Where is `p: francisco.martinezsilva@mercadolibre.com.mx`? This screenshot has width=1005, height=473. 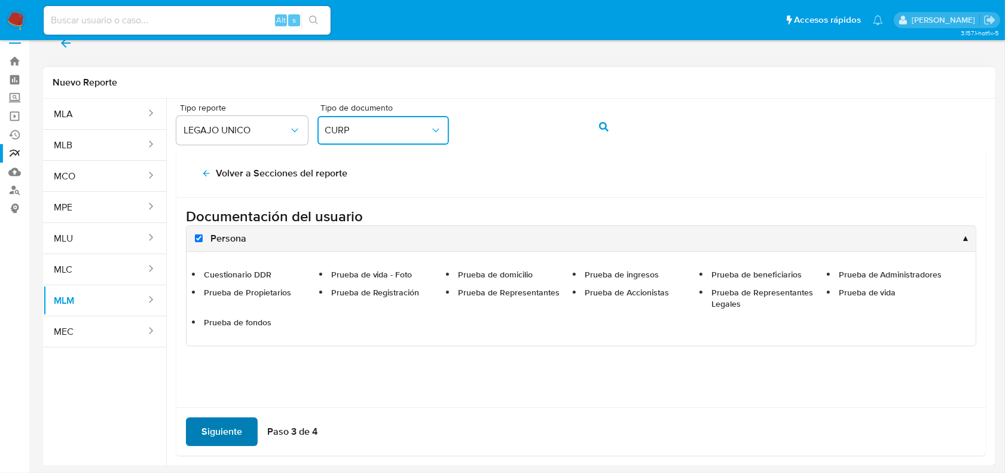 p: francisco.martinezsilva@mercadolibre.com.mx is located at coordinates (945, 20).